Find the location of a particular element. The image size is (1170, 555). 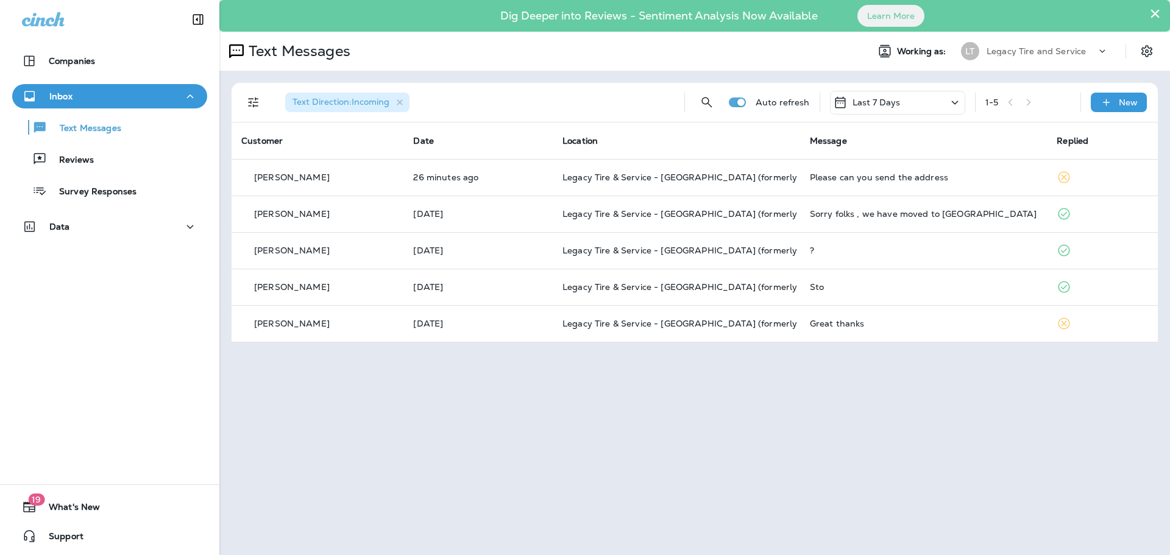

button: Support is located at coordinates (110, 536).